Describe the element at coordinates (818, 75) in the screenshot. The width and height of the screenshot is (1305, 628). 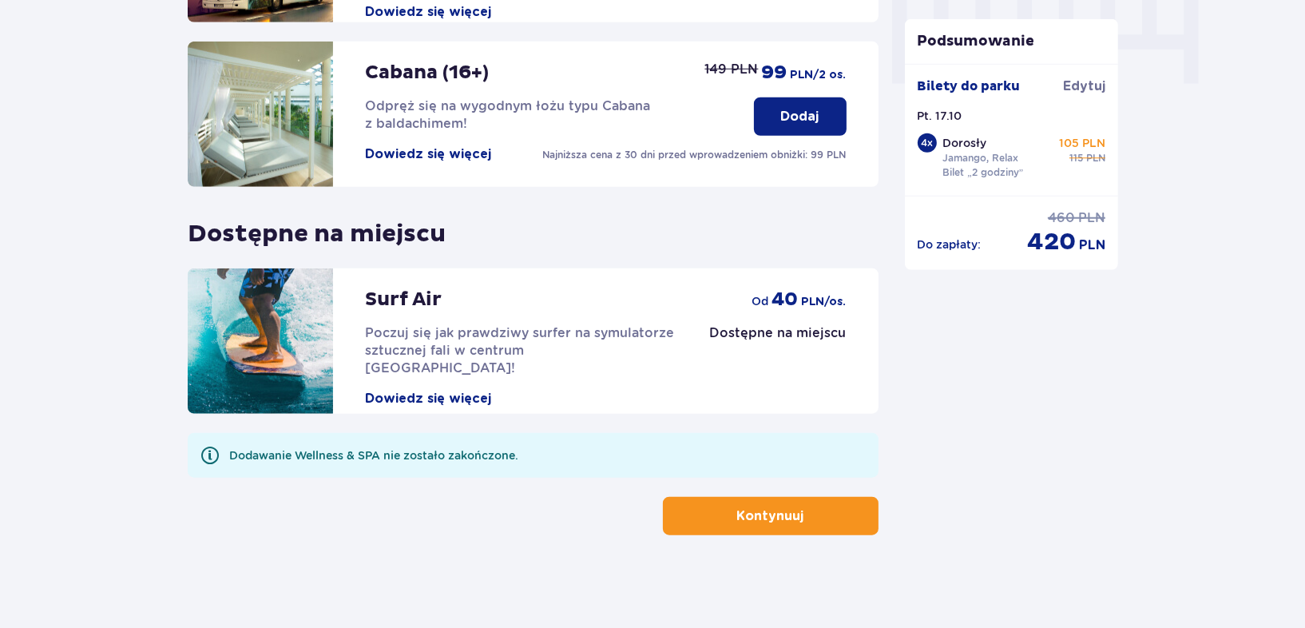
I see `span: PLN /2 os.` at that location.